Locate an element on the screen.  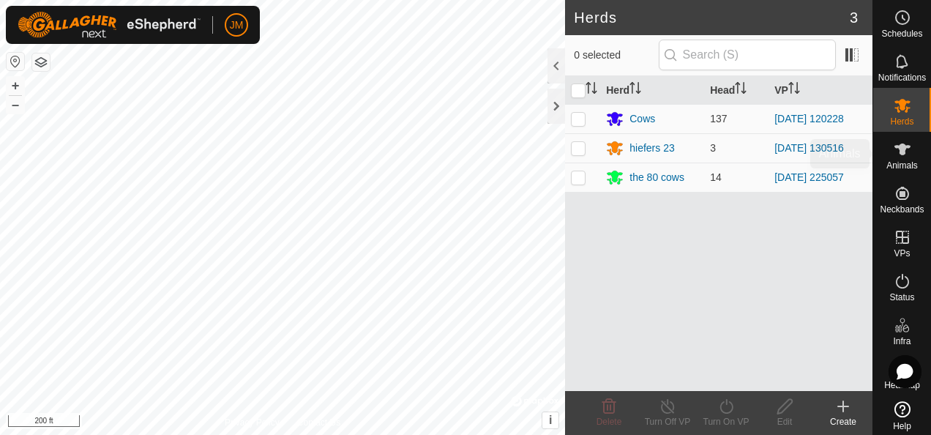
a: Privacy Policy is located at coordinates (252, 422).